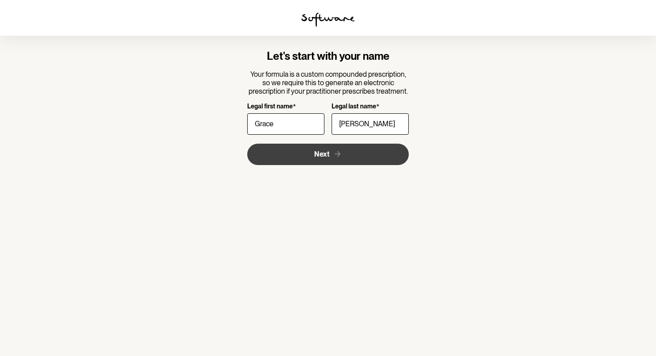 Image resolution: width=656 pixels, height=356 pixels. I want to click on p: Your formula is a custom compounded prescription, so we require this to generate an electronic pr..., so click(328, 83).